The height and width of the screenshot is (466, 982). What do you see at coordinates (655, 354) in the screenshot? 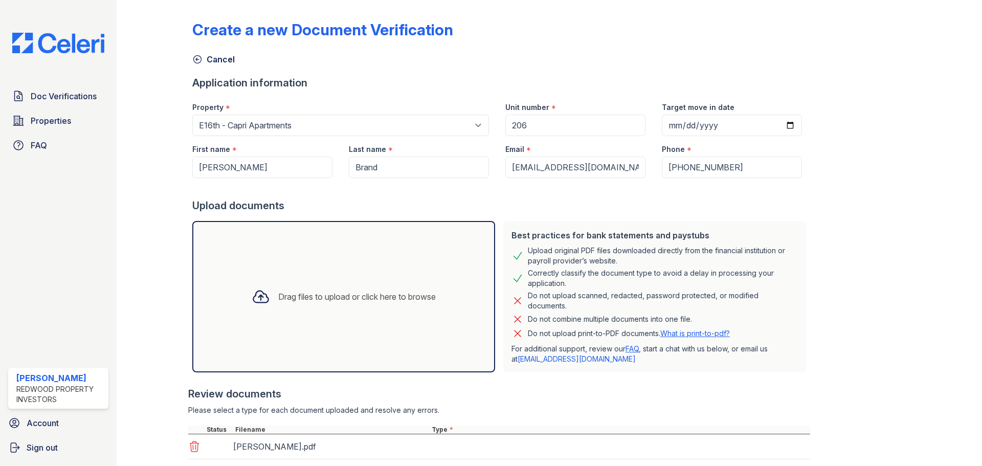
I see `p: For additional support, review our , start a chat with us below, or email us at` at bounding box center [655, 354].